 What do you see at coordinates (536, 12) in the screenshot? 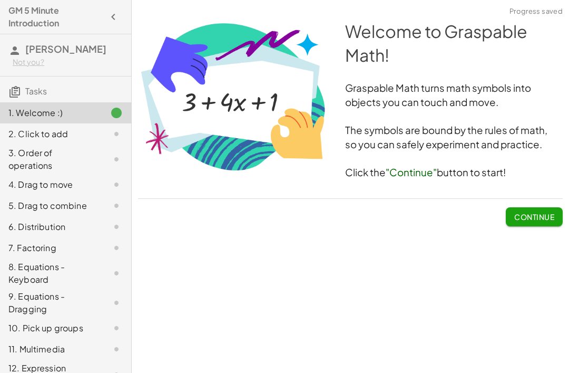
I see `span: Progress saved` at bounding box center [536, 12].